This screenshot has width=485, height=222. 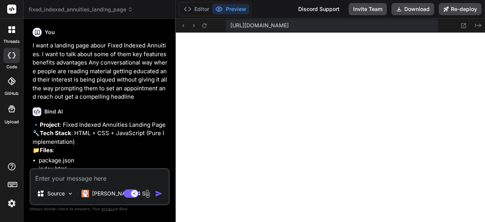 What do you see at coordinates (147, 193) in the screenshot?
I see `img: attachment` at bounding box center [147, 193].